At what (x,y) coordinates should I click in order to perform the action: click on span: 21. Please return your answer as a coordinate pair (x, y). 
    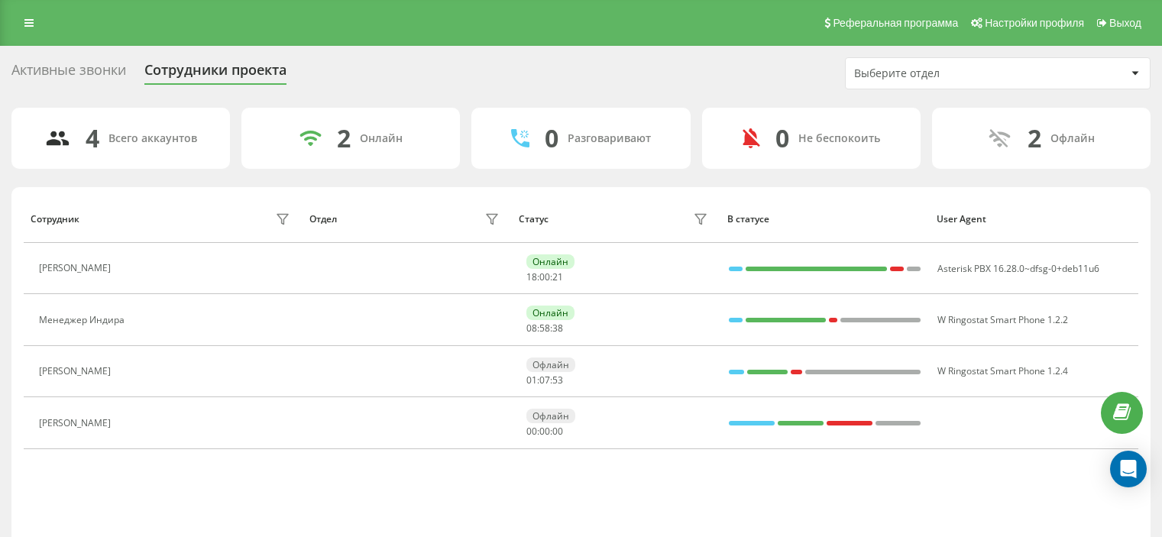
    Looking at the image, I should click on (558, 277).